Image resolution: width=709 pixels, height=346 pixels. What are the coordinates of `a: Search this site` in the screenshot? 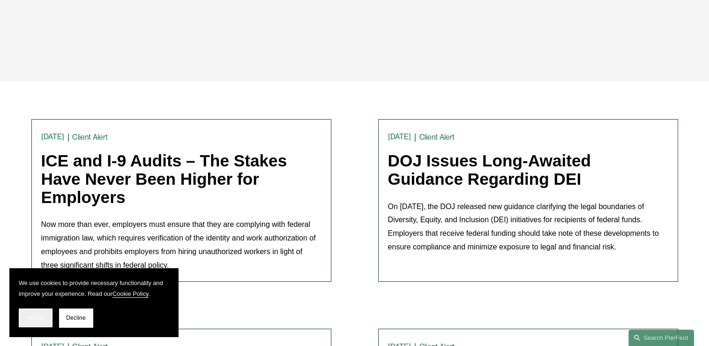 It's located at (661, 337).